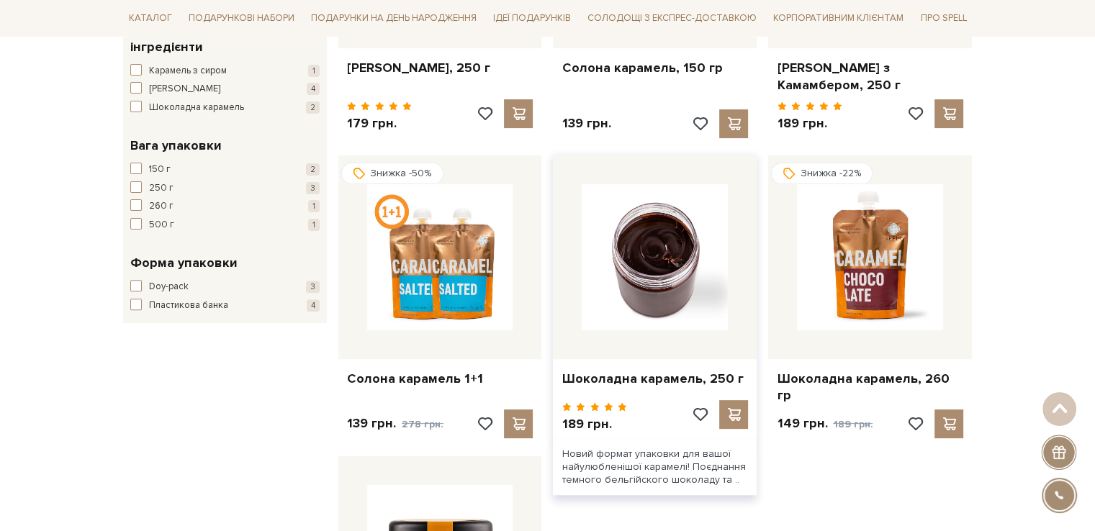 The height and width of the screenshot is (531, 1095). Describe the element at coordinates (225, 287) in the screenshot. I see `button: Doy-pack 3` at that location.